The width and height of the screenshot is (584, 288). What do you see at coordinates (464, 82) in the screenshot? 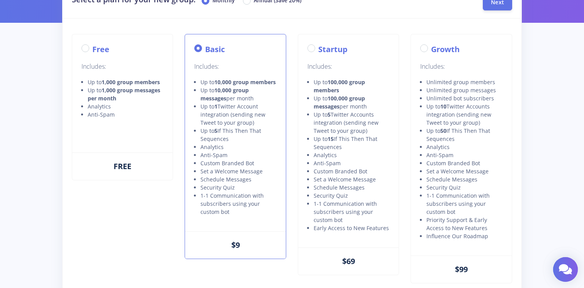
I see `li: Unlimited group members` at bounding box center [464, 82].